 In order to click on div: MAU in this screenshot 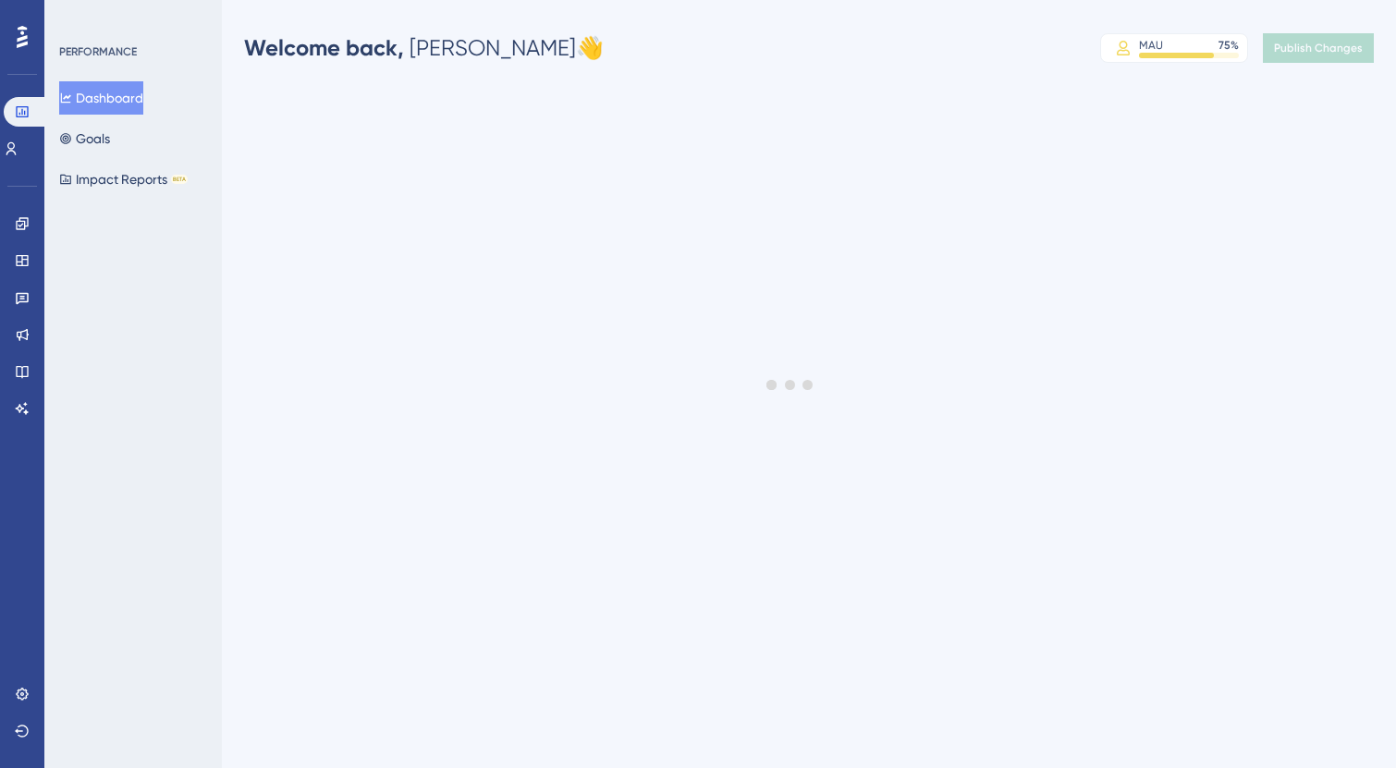, I will do `click(1151, 45)`.